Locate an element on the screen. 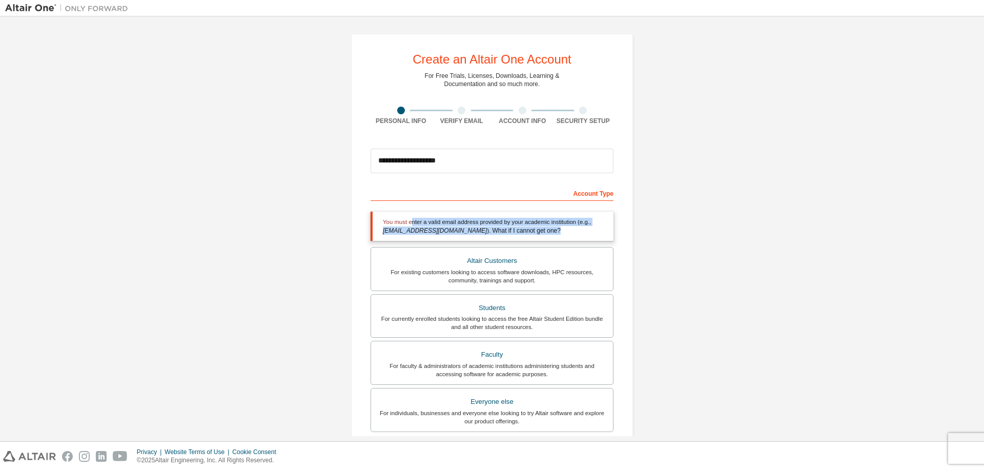 This screenshot has width=984, height=471. div: Faculty is located at coordinates (492, 355).